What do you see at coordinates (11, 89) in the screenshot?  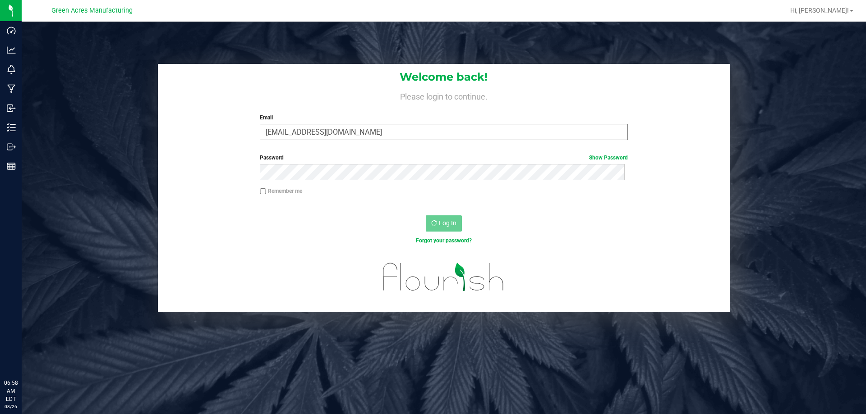 I see `inline-svg: Manufacturing` at bounding box center [11, 89].